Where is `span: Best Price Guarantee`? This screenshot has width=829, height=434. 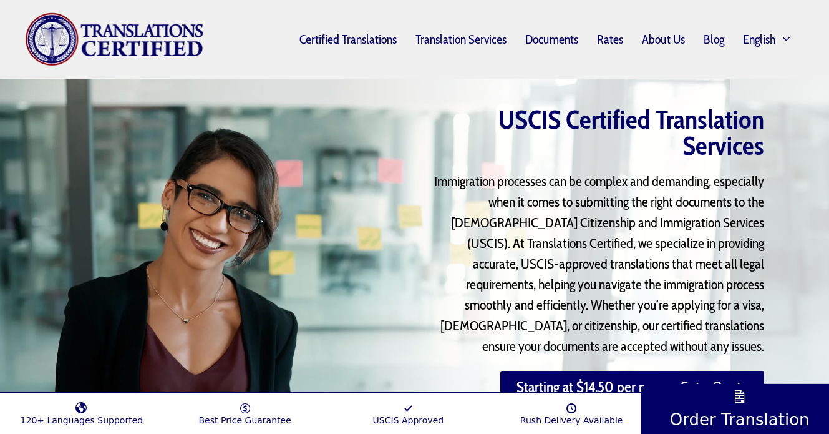 span: Best Price Guarantee is located at coordinates (245, 420).